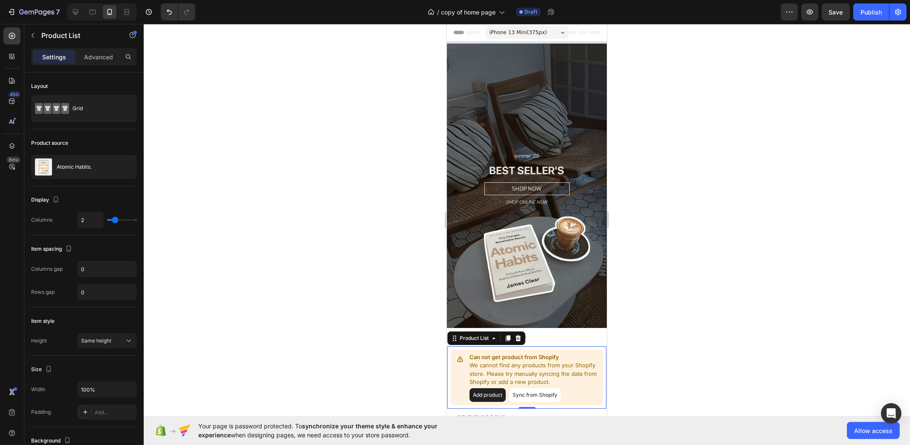  Describe the element at coordinates (43, 321) in the screenshot. I see `div: Item style` at that location.